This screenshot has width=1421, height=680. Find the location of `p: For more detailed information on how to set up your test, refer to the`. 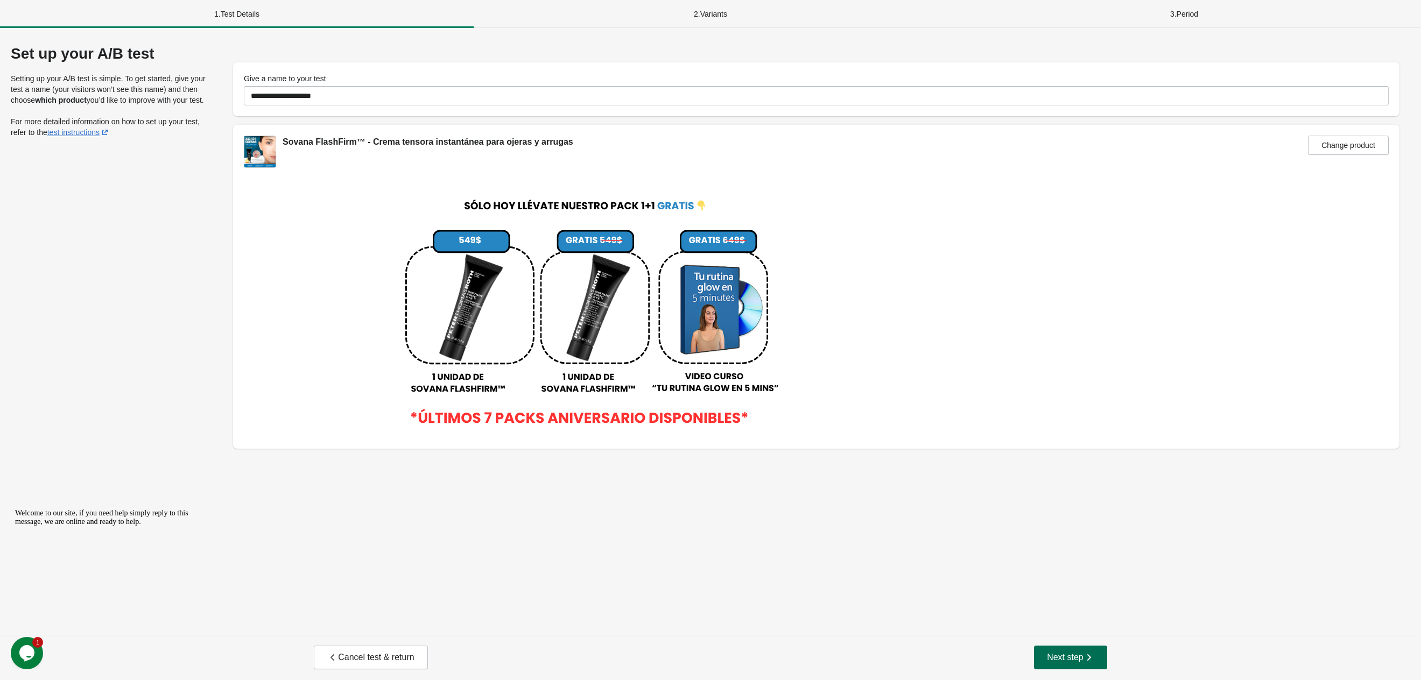

p: For more detailed information on how to set up your test, refer to the is located at coordinates (111, 127).